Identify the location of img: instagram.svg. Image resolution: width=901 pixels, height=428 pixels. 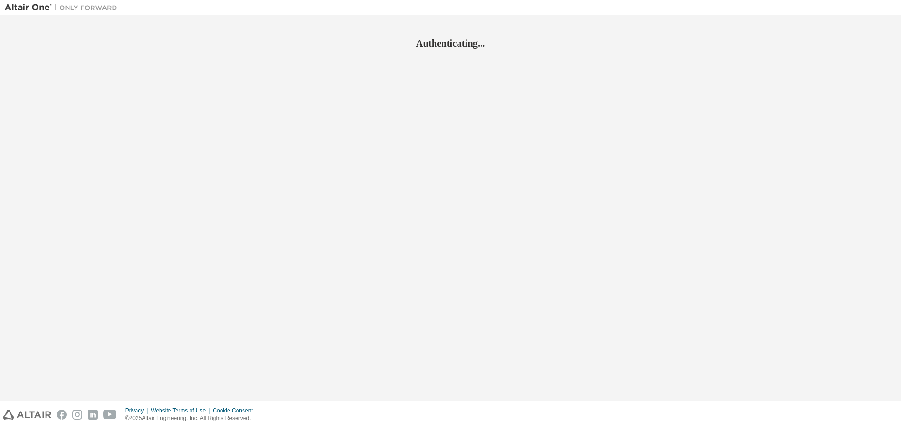
(77, 414).